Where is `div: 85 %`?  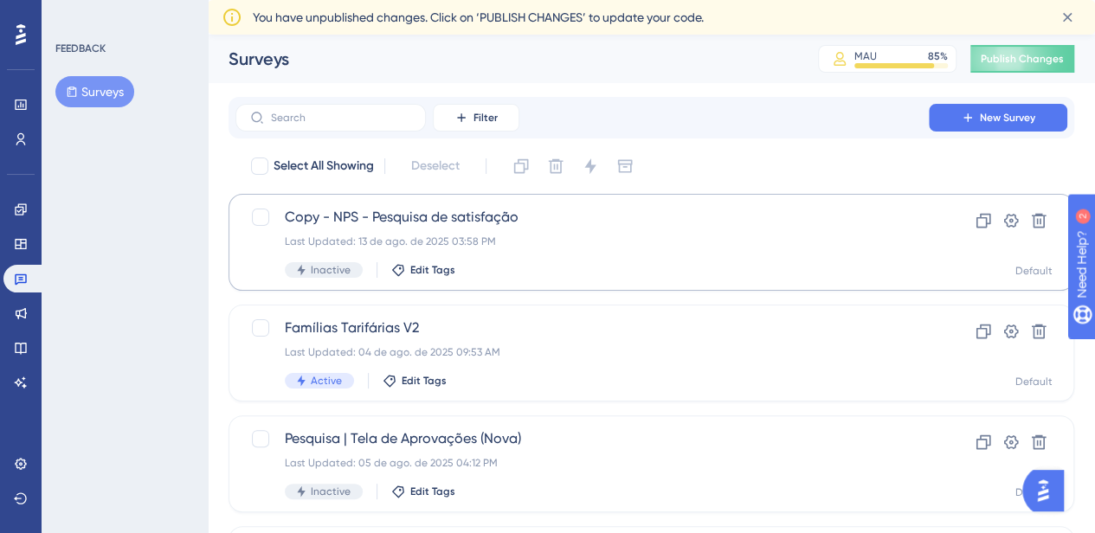 div: 85 % is located at coordinates (937, 56).